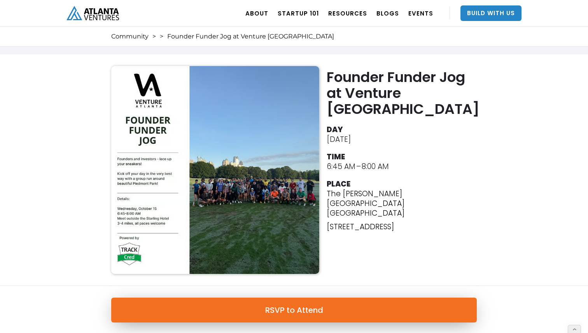 The width and height of the screenshot is (588, 333). Describe the element at coordinates (257, 13) in the screenshot. I see `a: ABOUT` at that location.